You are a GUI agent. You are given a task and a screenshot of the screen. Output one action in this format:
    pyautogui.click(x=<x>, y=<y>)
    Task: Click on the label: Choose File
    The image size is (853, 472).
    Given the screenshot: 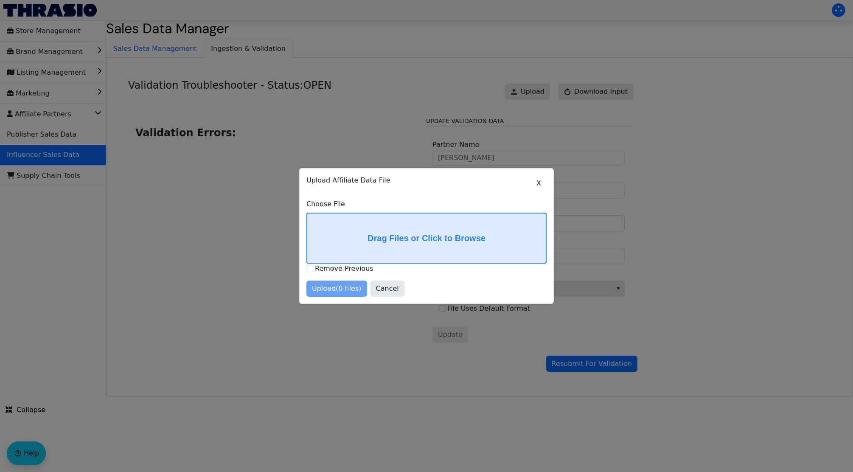 What is the action you would take?
    pyautogui.click(x=427, y=204)
    